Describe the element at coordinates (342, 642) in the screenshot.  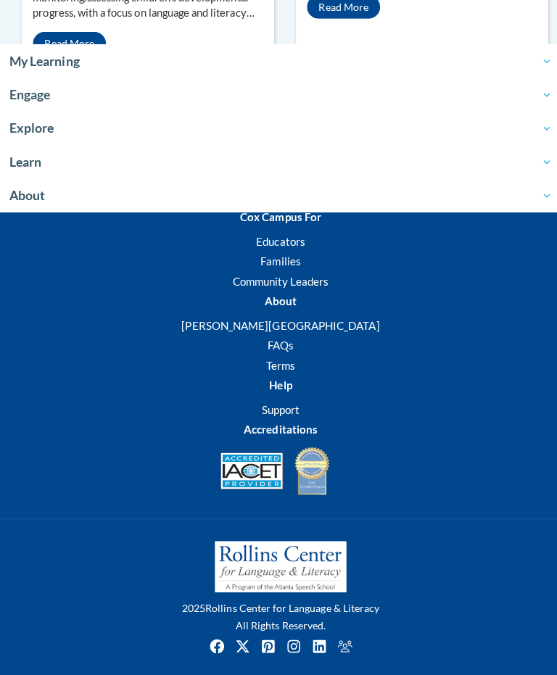
I see `img: Facebook group icon` at that location.